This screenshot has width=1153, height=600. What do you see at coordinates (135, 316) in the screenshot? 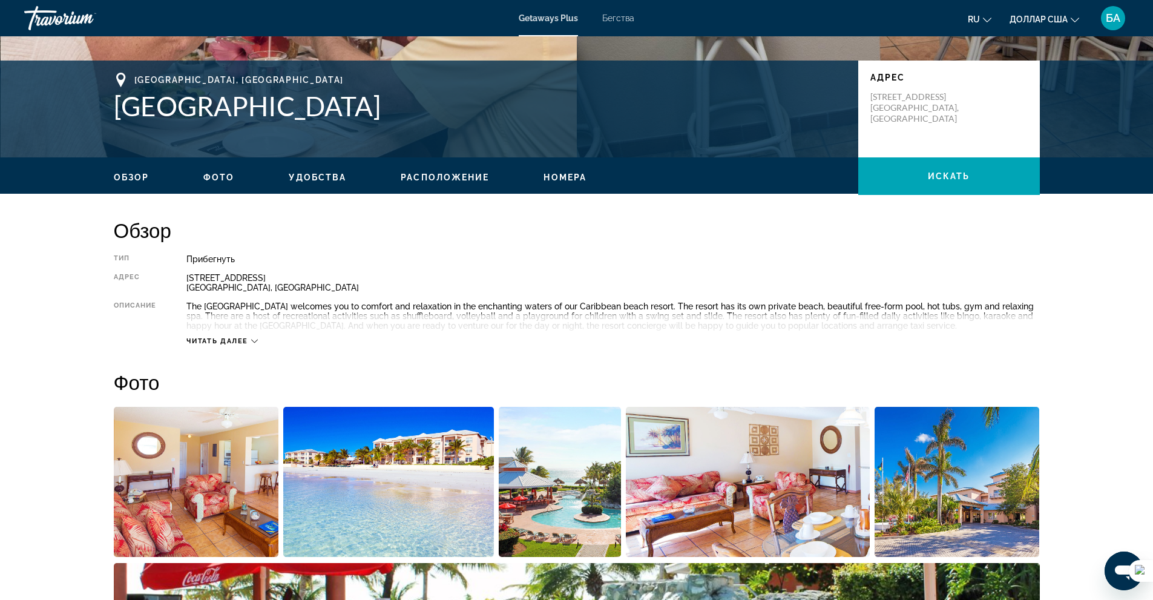
I see `div: Описание` at bounding box center [135, 316].